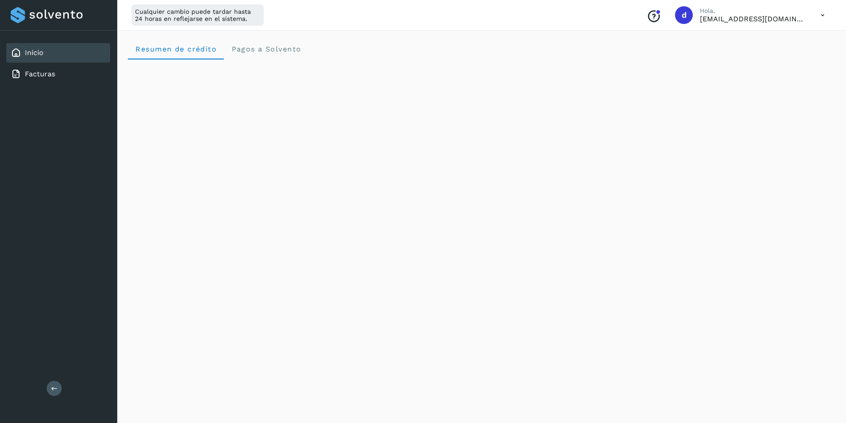  Describe the element at coordinates (58, 53) in the screenshot. I see `div: Inicio` at that location.